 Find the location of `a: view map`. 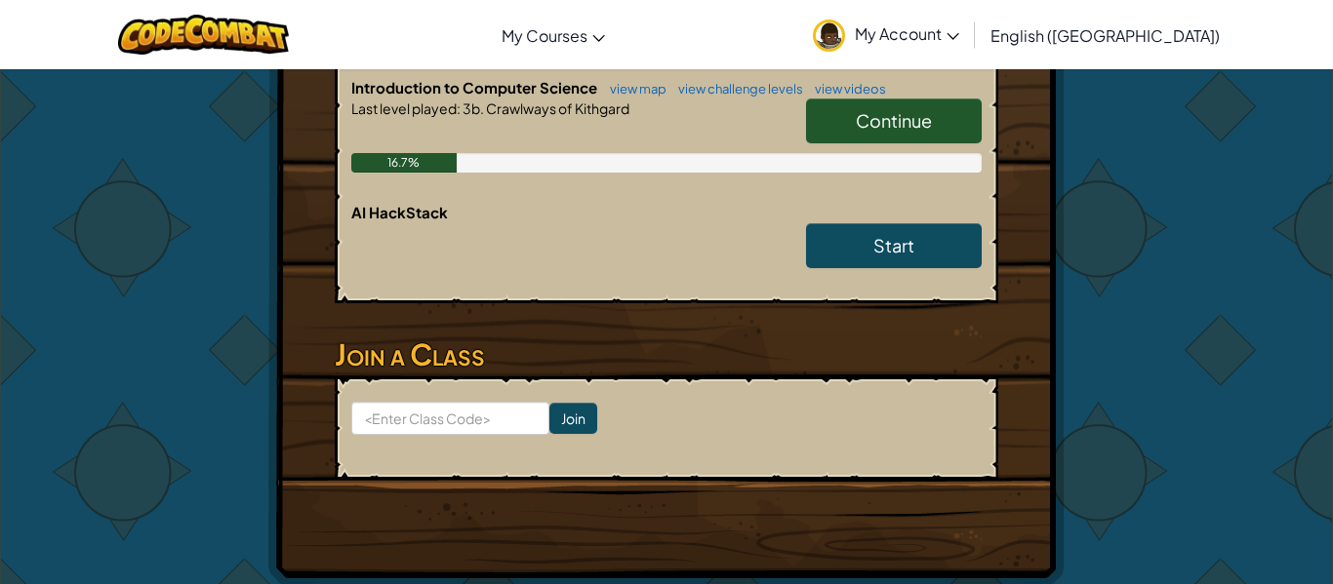

a: view map is located at coordinates (633, 89).